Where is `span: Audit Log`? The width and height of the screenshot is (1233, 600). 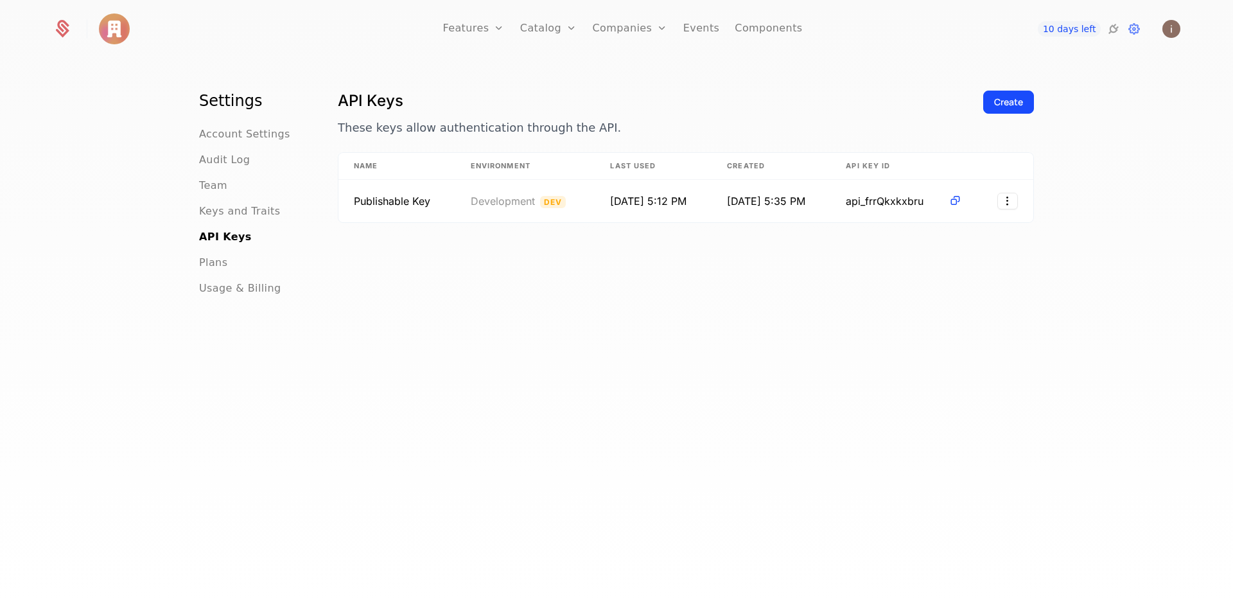 span: Audit Log is located at coordinates (224, 160).